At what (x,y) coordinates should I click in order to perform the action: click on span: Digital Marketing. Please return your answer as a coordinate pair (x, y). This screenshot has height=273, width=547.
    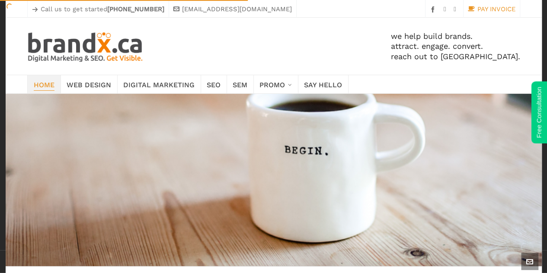
    Looking at the image, I should click on (159, 84).